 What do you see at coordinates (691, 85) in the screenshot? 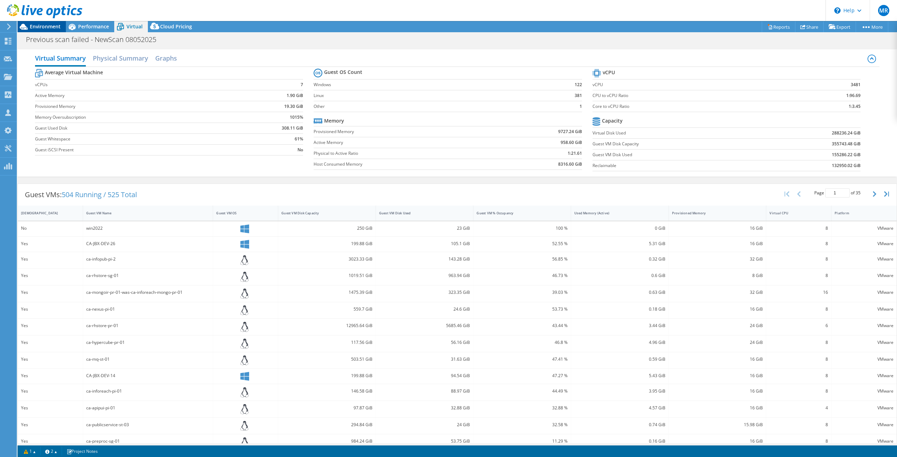
I see `label: vCPU` at bounding box center [691, 85].